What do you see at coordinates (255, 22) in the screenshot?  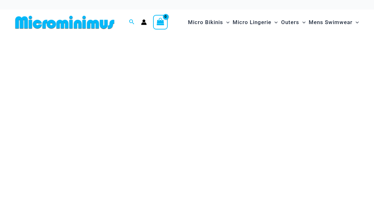 I see `a: Micro LingerieMenu ToggleMenu Toggle` at bounding box center [255, 22].